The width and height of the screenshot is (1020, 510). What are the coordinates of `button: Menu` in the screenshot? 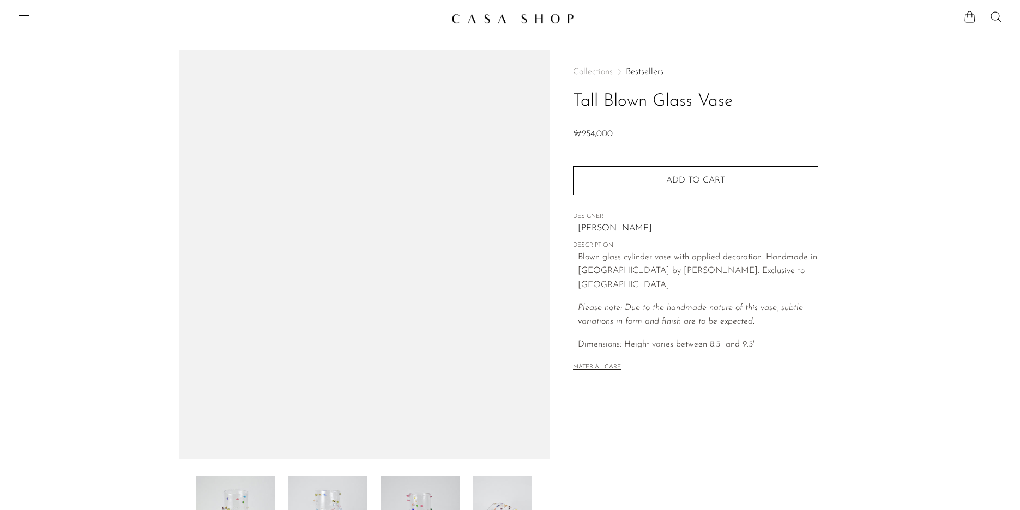 It's located at (24, 19).